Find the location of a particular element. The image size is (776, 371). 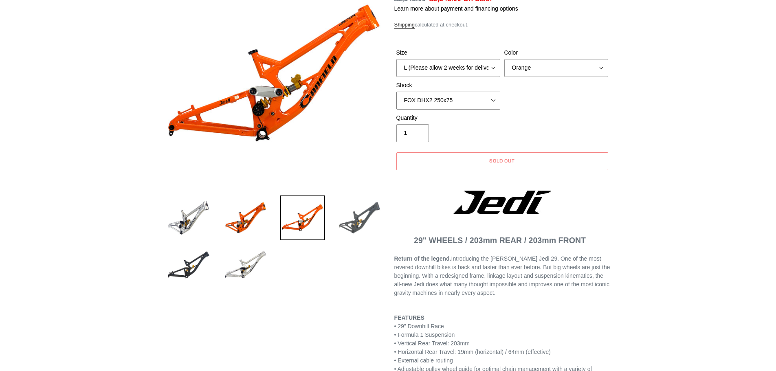

button: Sold out is located at coordinates (503, 161).